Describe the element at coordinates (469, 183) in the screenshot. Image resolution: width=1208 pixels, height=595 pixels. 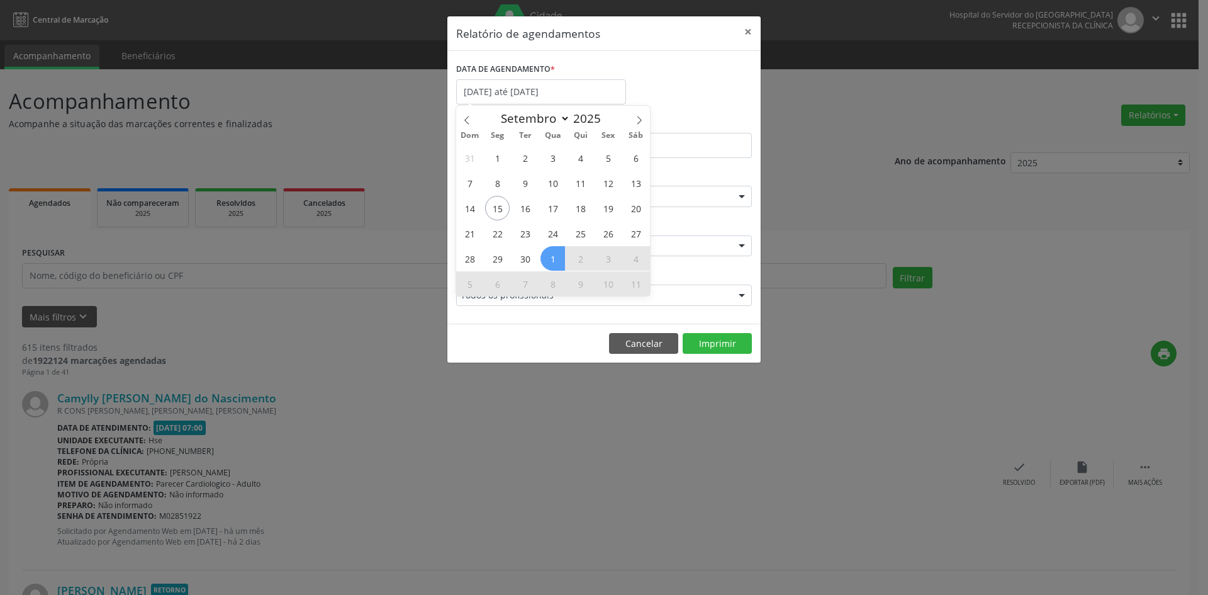
I see `span: Setembro 7, 2025` at that location.